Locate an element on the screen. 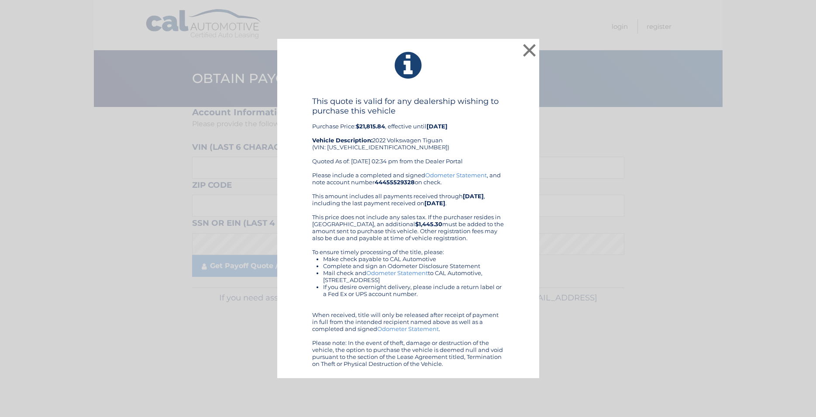  b: 44455529328 is located at coordinates (395, 182).